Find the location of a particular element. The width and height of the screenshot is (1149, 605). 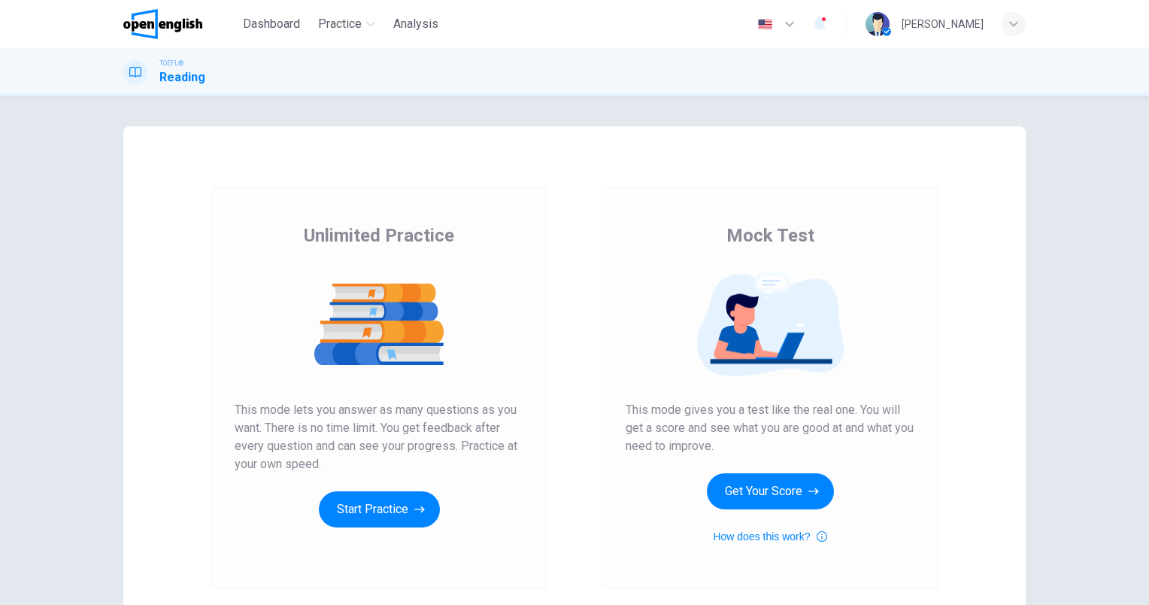

h1: Reading is located at coordinates (182, 77).